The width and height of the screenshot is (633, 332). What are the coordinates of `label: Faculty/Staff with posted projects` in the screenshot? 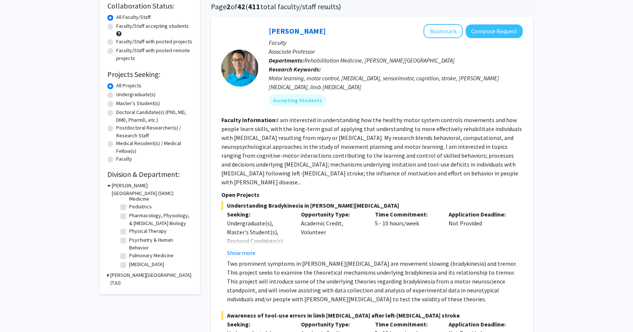 It's located at (154, 41).